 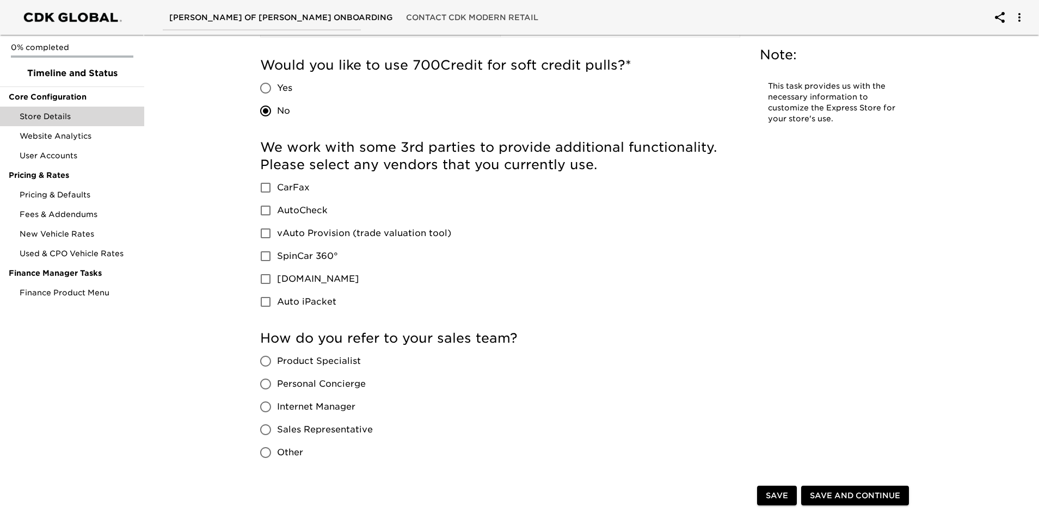 What do you see at coordinates (307, 256) in the screenshot?
I see `span: SpinCar 360°` at bounding box center [307, 256].